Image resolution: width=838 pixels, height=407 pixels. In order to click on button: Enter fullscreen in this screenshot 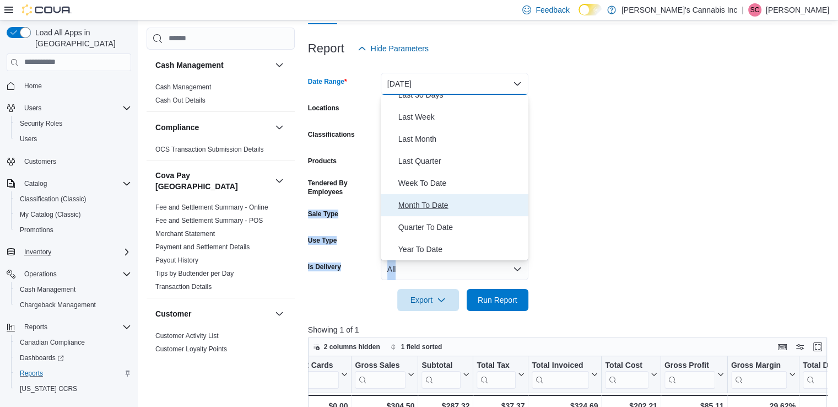, I will do `click(818, 347)`.